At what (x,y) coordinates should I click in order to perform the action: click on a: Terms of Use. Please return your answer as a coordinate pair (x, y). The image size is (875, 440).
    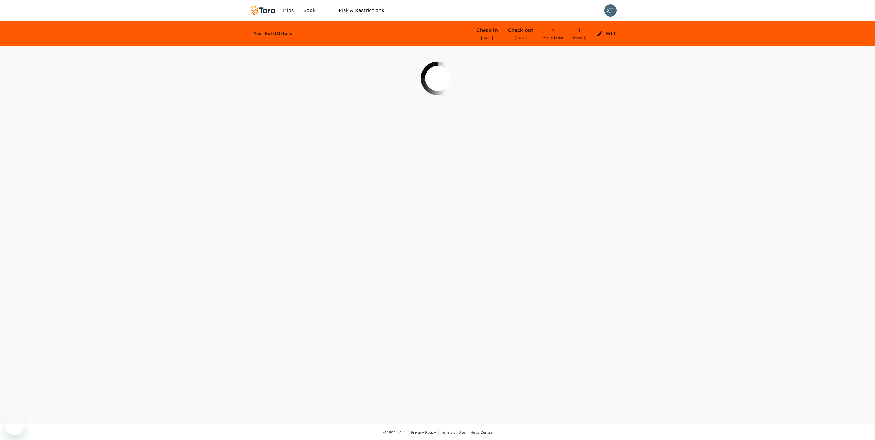
    Looking at the image, I should click on (453, 432).